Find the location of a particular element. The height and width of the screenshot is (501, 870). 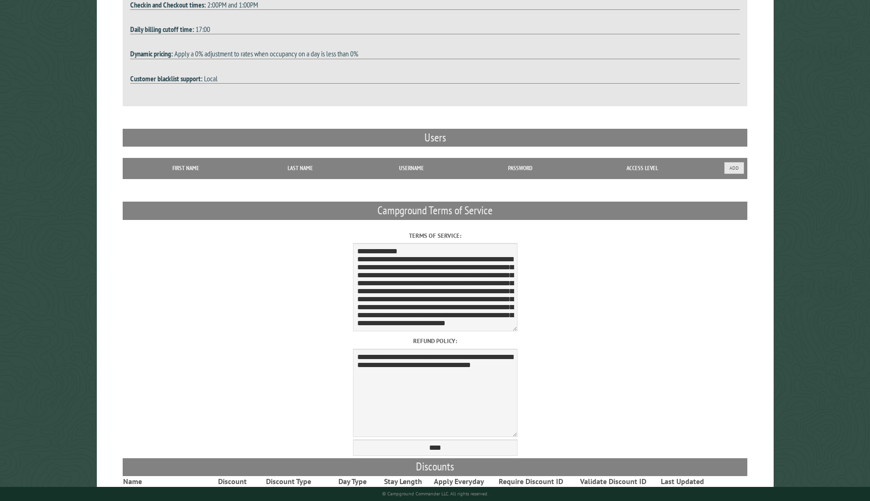

label: Terms of service: is located at coordinates (435, 235).